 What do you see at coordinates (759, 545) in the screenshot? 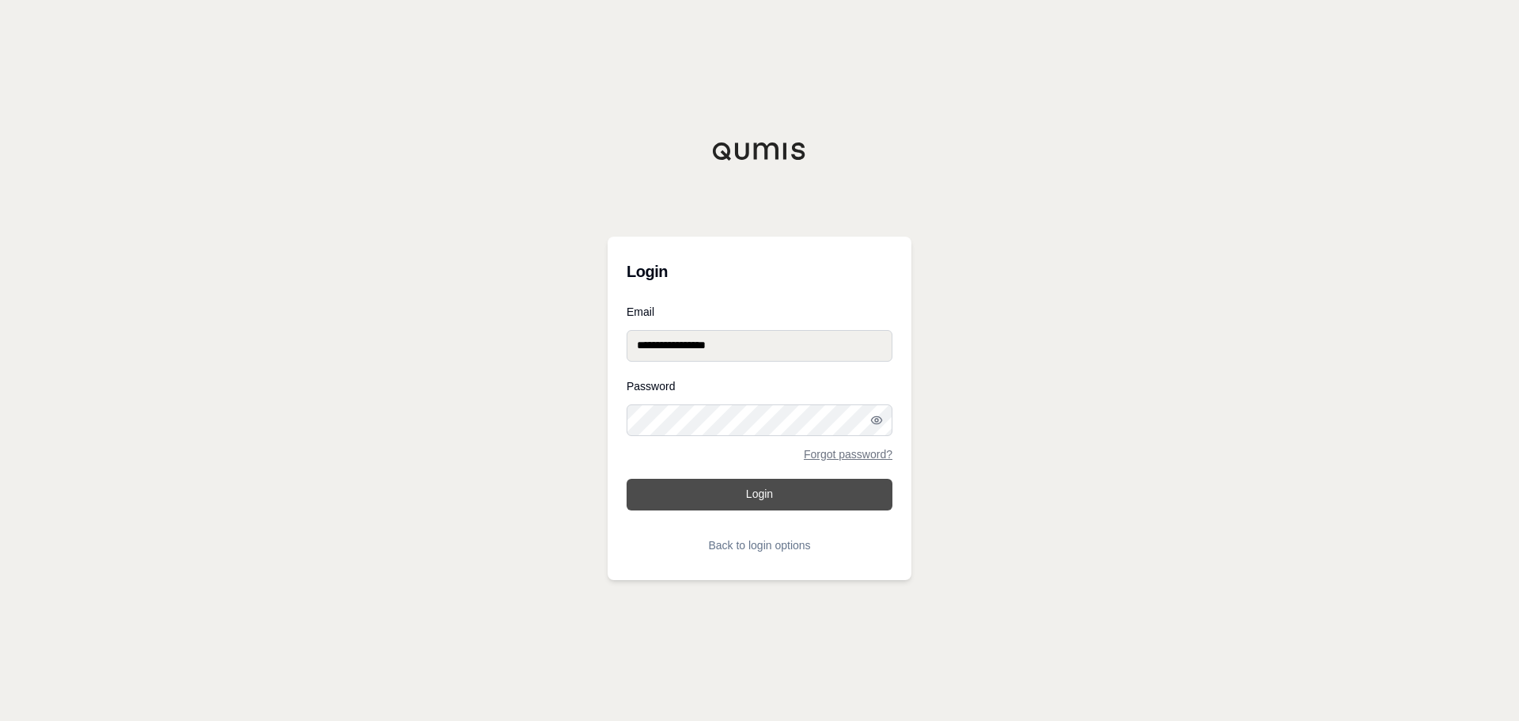
I see `button: Back to login options` at bounding box center [759, 545].